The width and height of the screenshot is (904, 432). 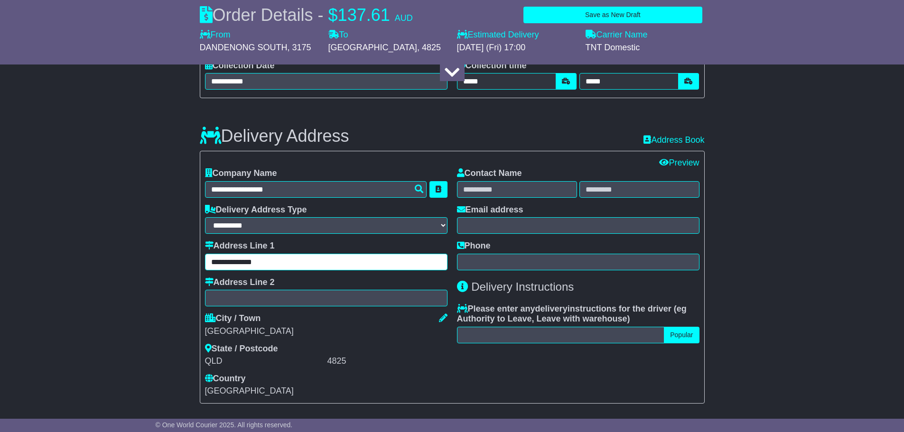 I want to click on label: Email address, so click(x=490, y=210).